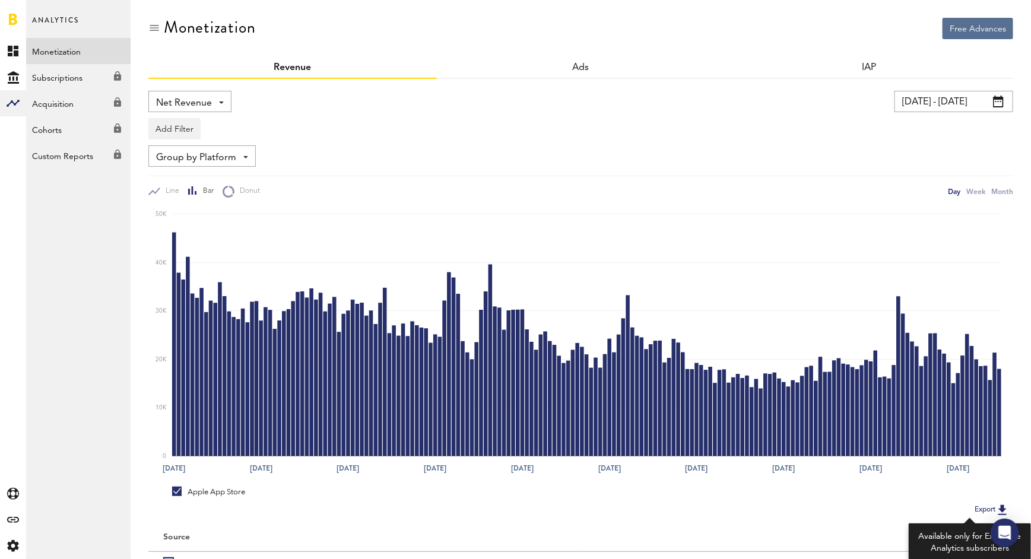 Image resolution: width=1031 pixels, height=559 pixels. Describe the element at coordinates (175, 129) in the screenshot. I see `button: Add Filter` at that location.